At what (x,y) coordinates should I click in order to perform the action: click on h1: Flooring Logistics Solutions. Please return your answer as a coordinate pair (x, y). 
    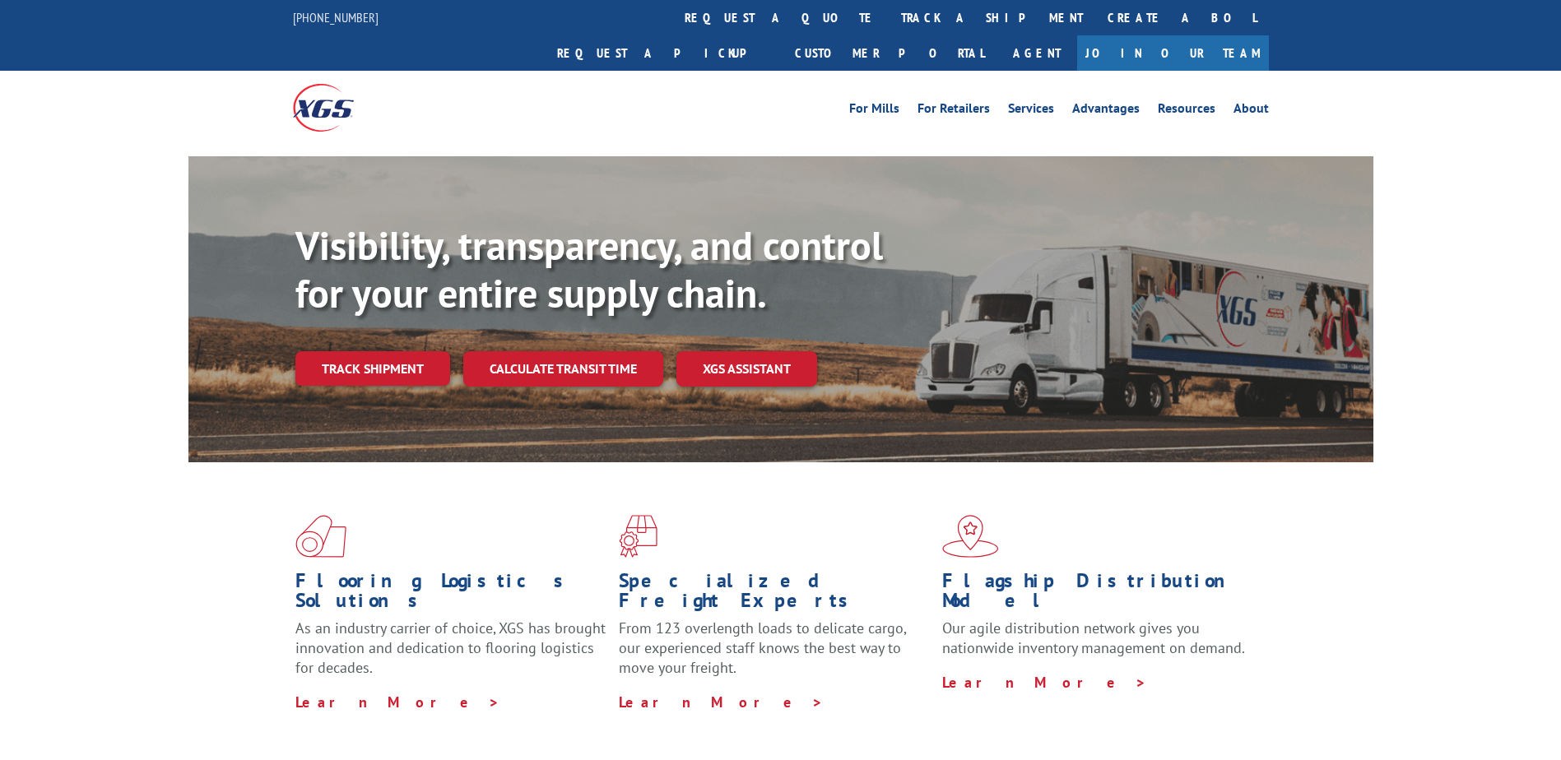
    Looking at the image, I should click on (451, 595).